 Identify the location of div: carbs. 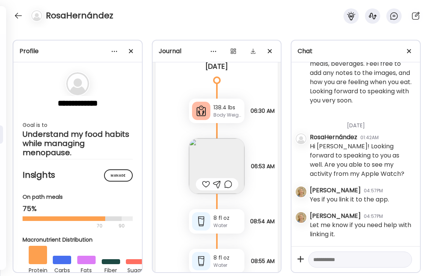
(62, 270).